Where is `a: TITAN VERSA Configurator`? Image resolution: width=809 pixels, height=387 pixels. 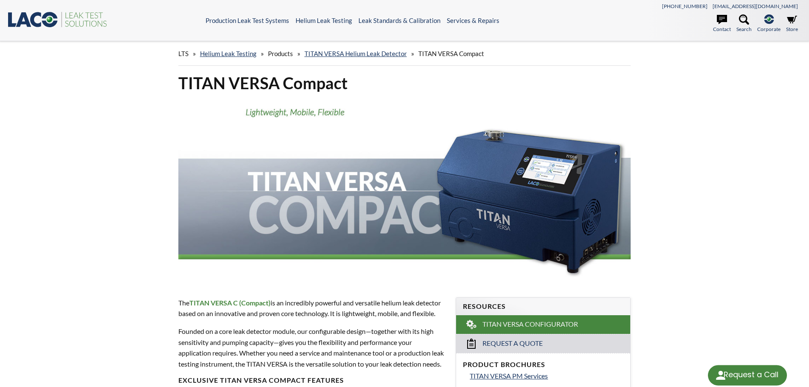
a: TITAN VERSA Configurator is located at coordinates (543, 324).